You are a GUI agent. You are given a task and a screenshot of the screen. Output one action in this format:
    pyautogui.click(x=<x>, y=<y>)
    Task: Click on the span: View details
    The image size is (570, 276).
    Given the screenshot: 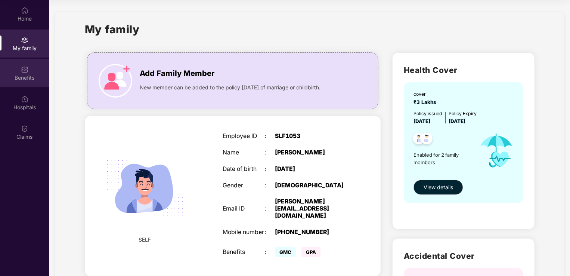 What is the action you would take?
    pyautogui.click(x=438, y=187)
    